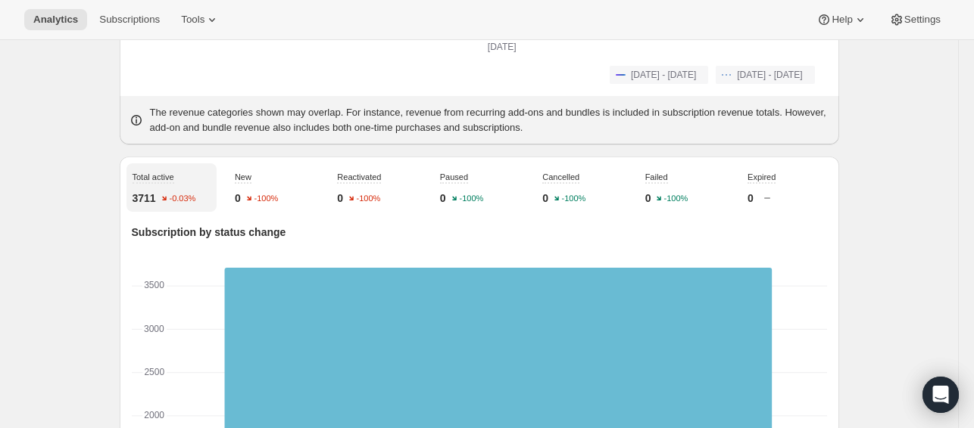 The height and width of the screenshot is (428, 974). I want to click on p: The revenue categories shown may overlap. For instance, revenue from recurring add-ons and bundle..., so click(490, 120).